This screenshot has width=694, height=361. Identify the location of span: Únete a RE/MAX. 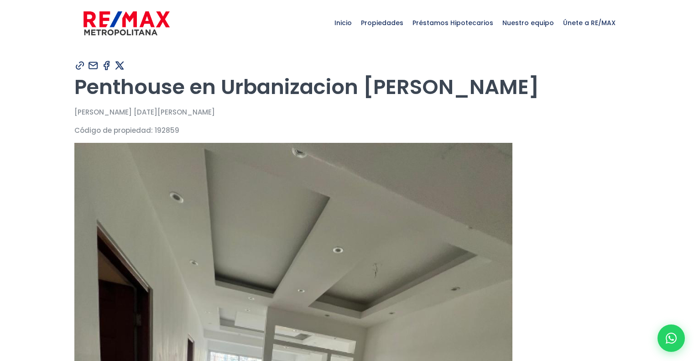
(589, 23).